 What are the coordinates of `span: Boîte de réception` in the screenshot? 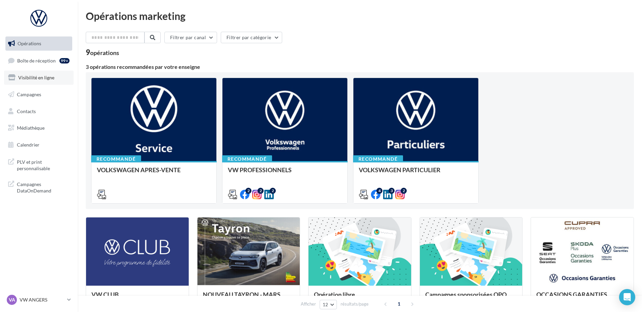 It's located at (36, 60).